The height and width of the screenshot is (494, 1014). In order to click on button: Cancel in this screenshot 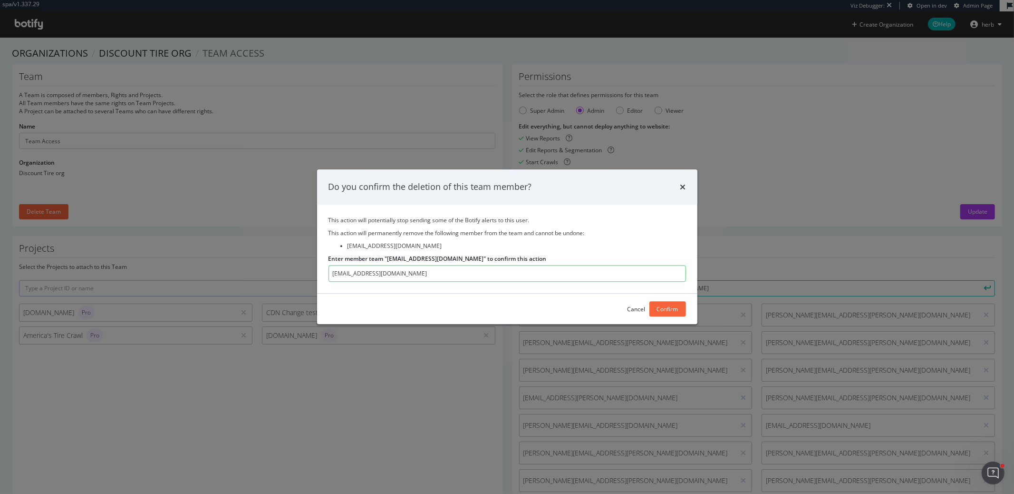, I will do `click(637, 309)`.